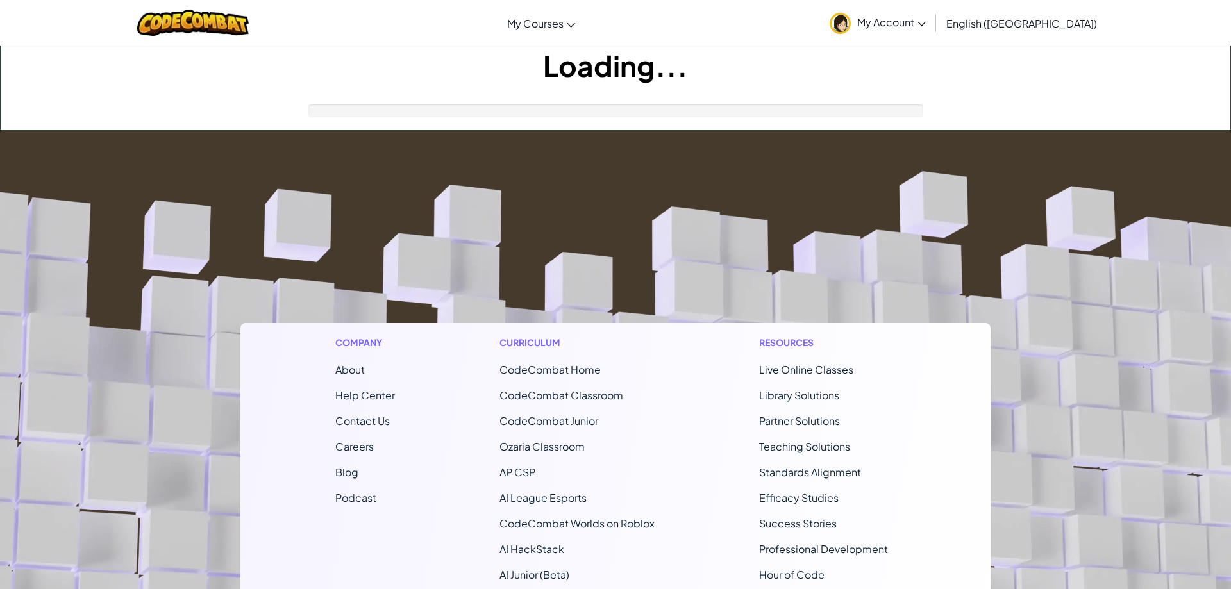 The image size is (1231, 589). I want to click on a: Standards Alignment, so click(810, 472).